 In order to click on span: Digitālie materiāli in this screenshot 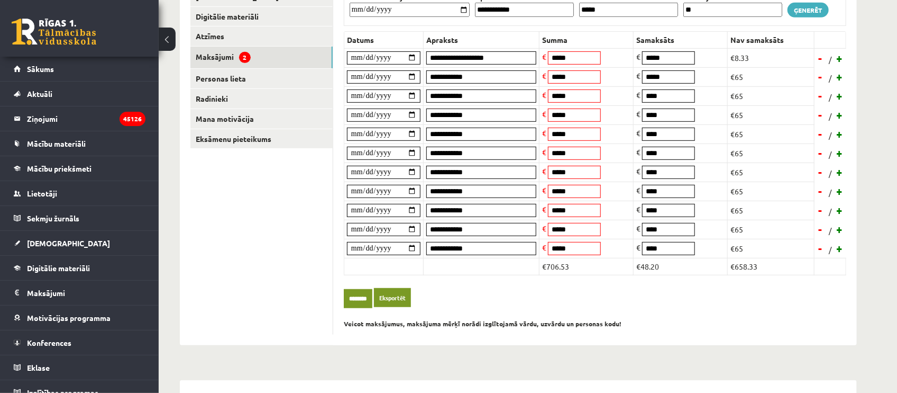, I will do `click(58, 268)`.